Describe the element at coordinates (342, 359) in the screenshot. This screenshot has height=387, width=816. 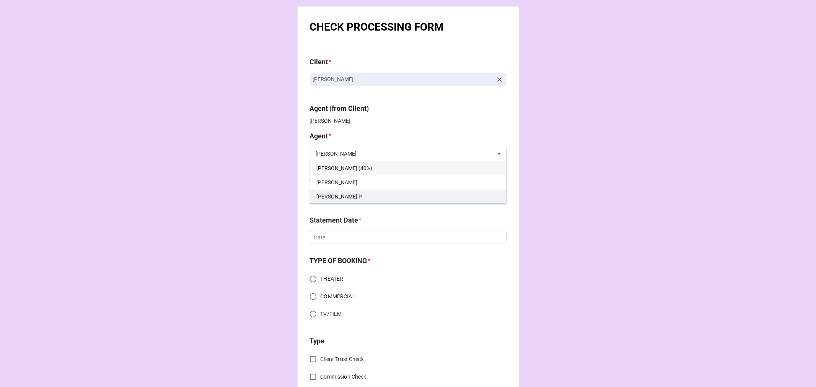
I see `span: Client Trust Check` at that location.